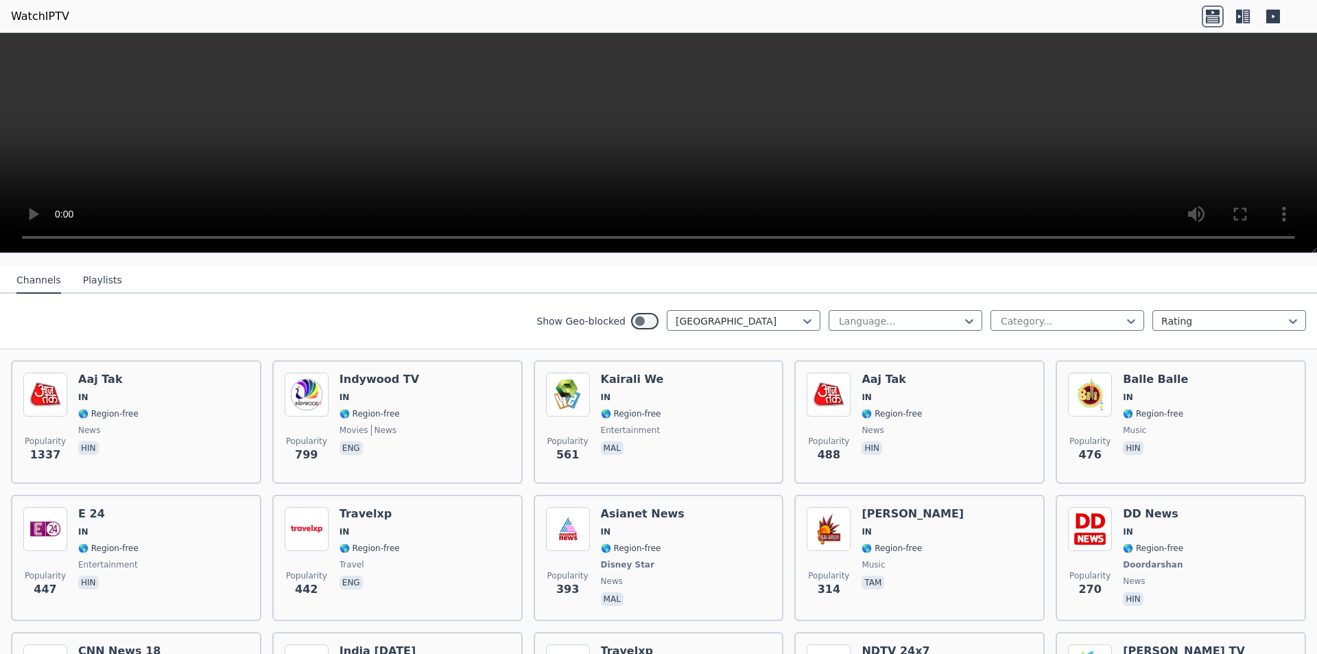 The image size is (1317, 654). I want to click on span: 476, so click(1089, 455).